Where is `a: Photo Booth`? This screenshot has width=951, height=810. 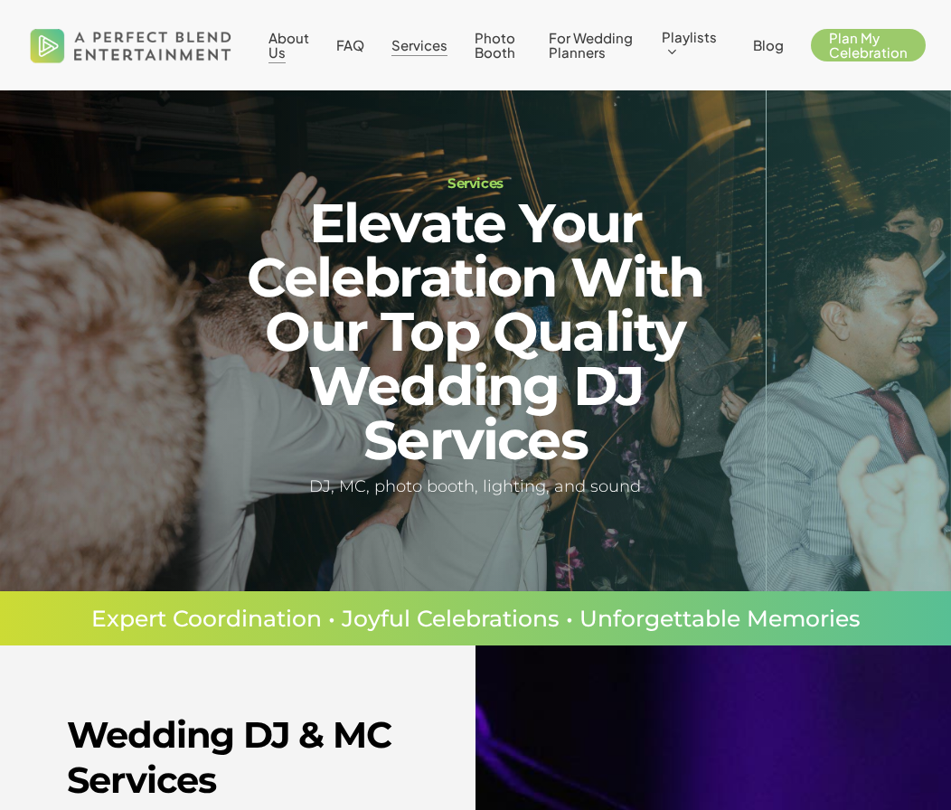
a: Photo Booth is located at coordinates (498, 45).